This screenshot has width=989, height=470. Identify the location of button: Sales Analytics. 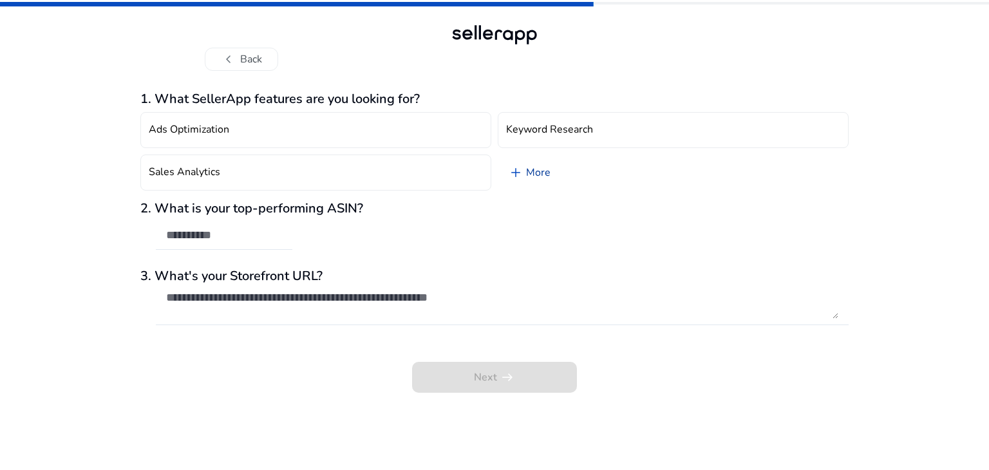
(316, 173).